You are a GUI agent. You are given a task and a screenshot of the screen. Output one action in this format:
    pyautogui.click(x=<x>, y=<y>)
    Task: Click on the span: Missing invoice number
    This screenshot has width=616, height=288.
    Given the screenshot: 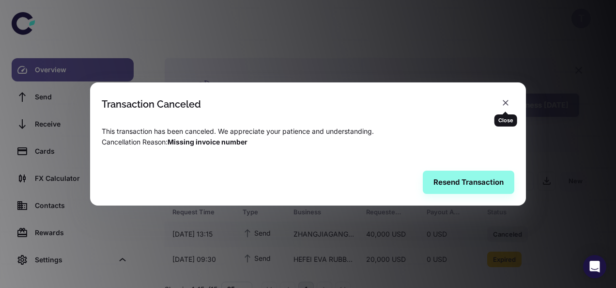 What is the action you would take?
    pyautogui.click(x=207, y=141)
    